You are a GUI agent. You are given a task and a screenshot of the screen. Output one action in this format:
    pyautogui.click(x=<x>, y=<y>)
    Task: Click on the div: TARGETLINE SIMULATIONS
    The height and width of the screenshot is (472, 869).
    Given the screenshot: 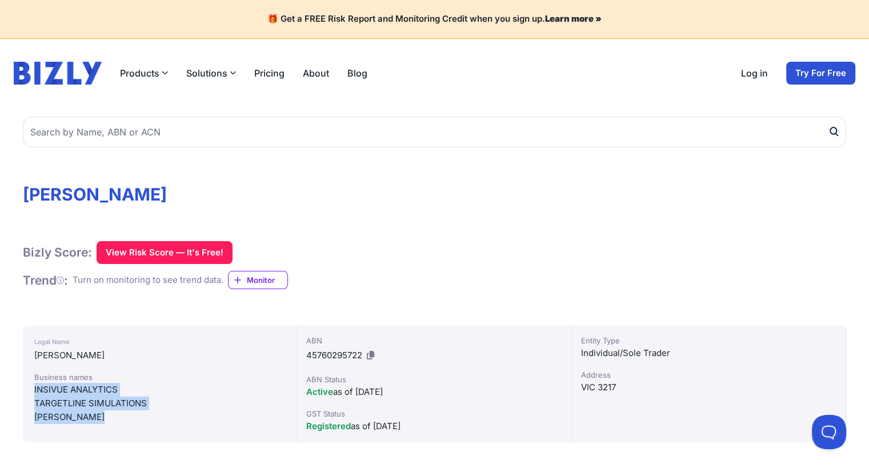 What is the action you would take?
    pyautogui.click(x=159, y=403)
    